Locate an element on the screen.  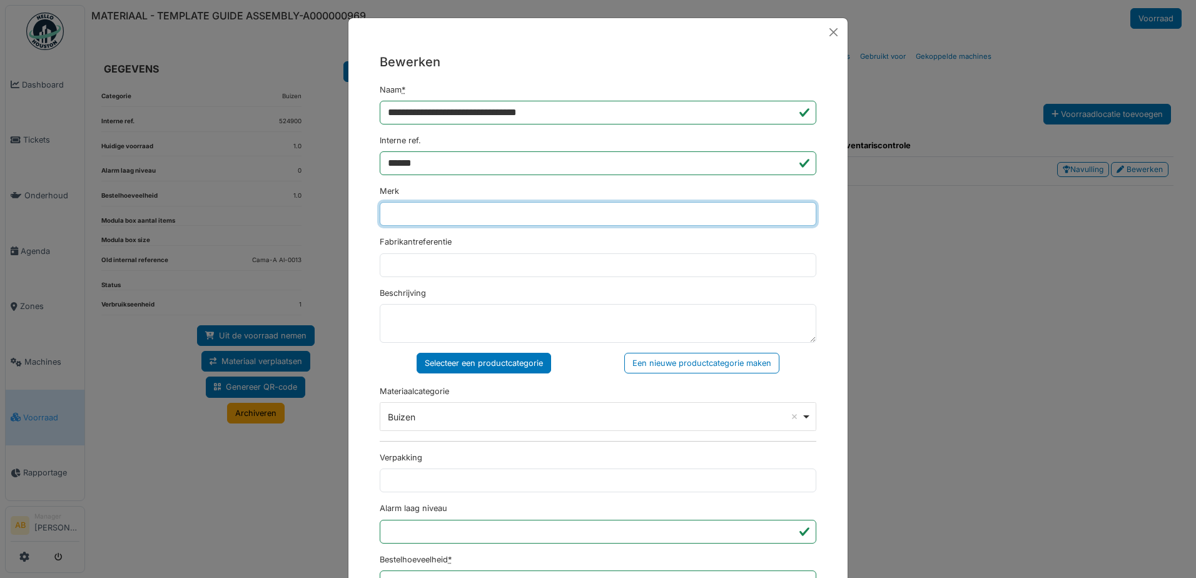
label: Alarm laag niveau is located at coordinates (413, 508).